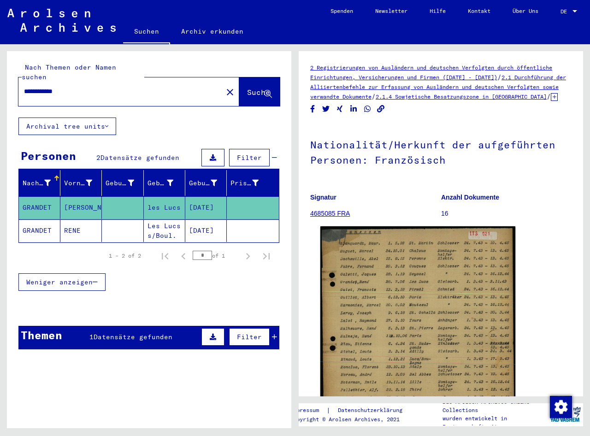  What do you see at coordinates (81, 183) in the screenshot?
I see `mat-header-cell: Vorname` at bounding box center [81, 183].